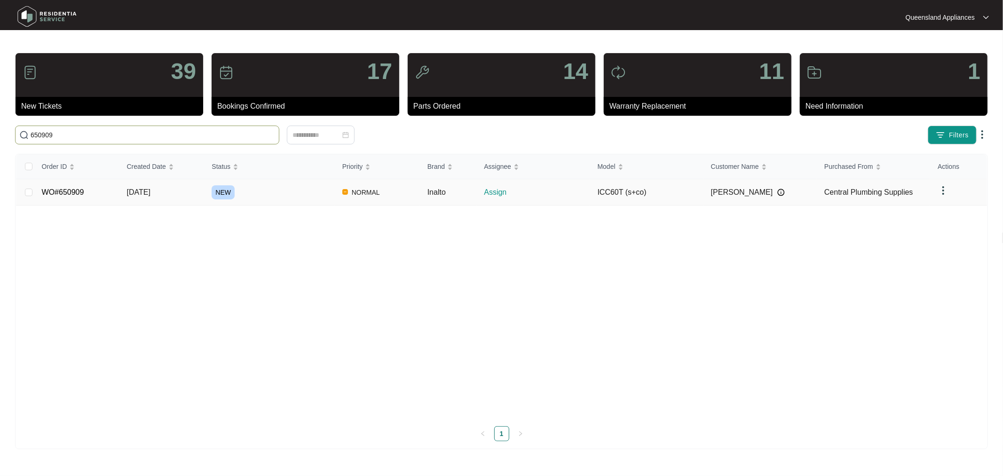  Describe the element at coordinates (868, 192) in the screenshot. I see `span: Central Plumbing Supplies` at that location.